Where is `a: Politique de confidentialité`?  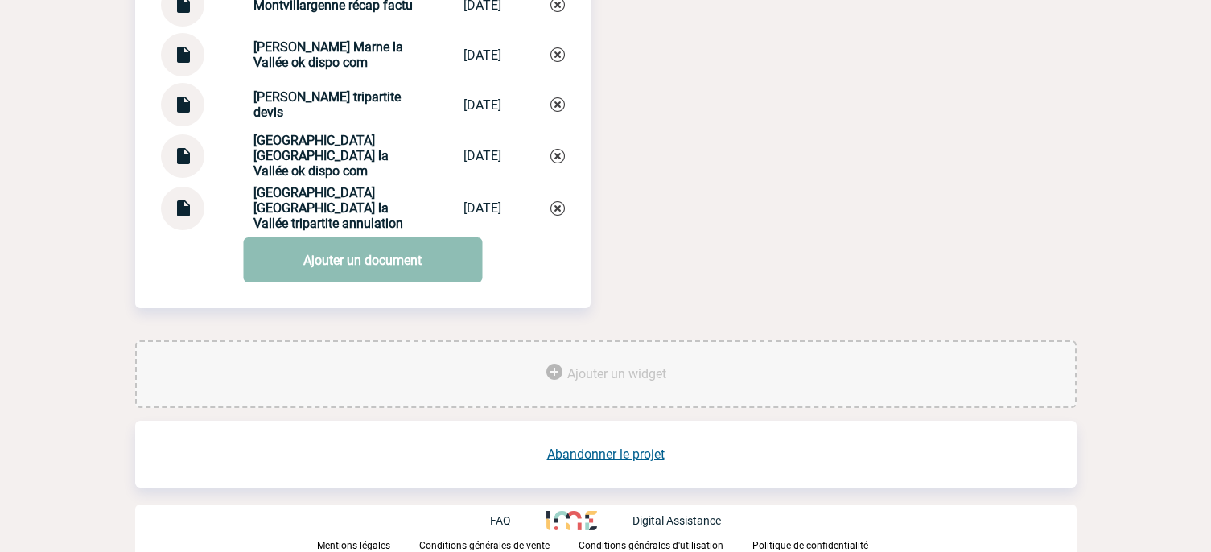
a: Politique de confidentialité is located at coordinates (823, 544).